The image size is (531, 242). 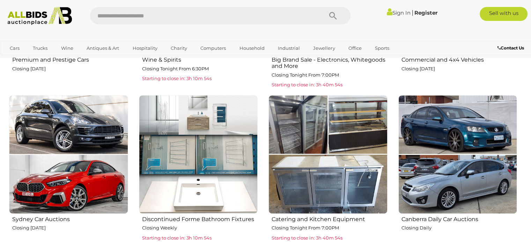 What do you see at coordinates (355, 48) in the screenshot?
I see `a: Office` at bounding box center [355, 48].